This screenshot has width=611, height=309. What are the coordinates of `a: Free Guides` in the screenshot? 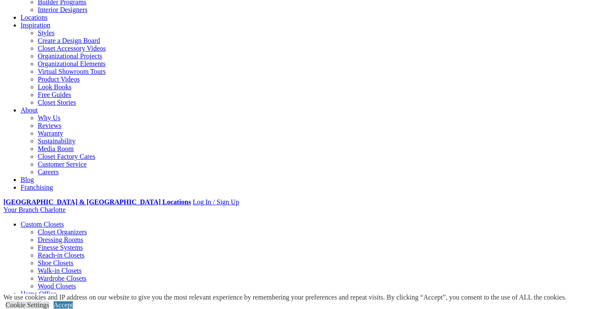 It's located at (54, 94).